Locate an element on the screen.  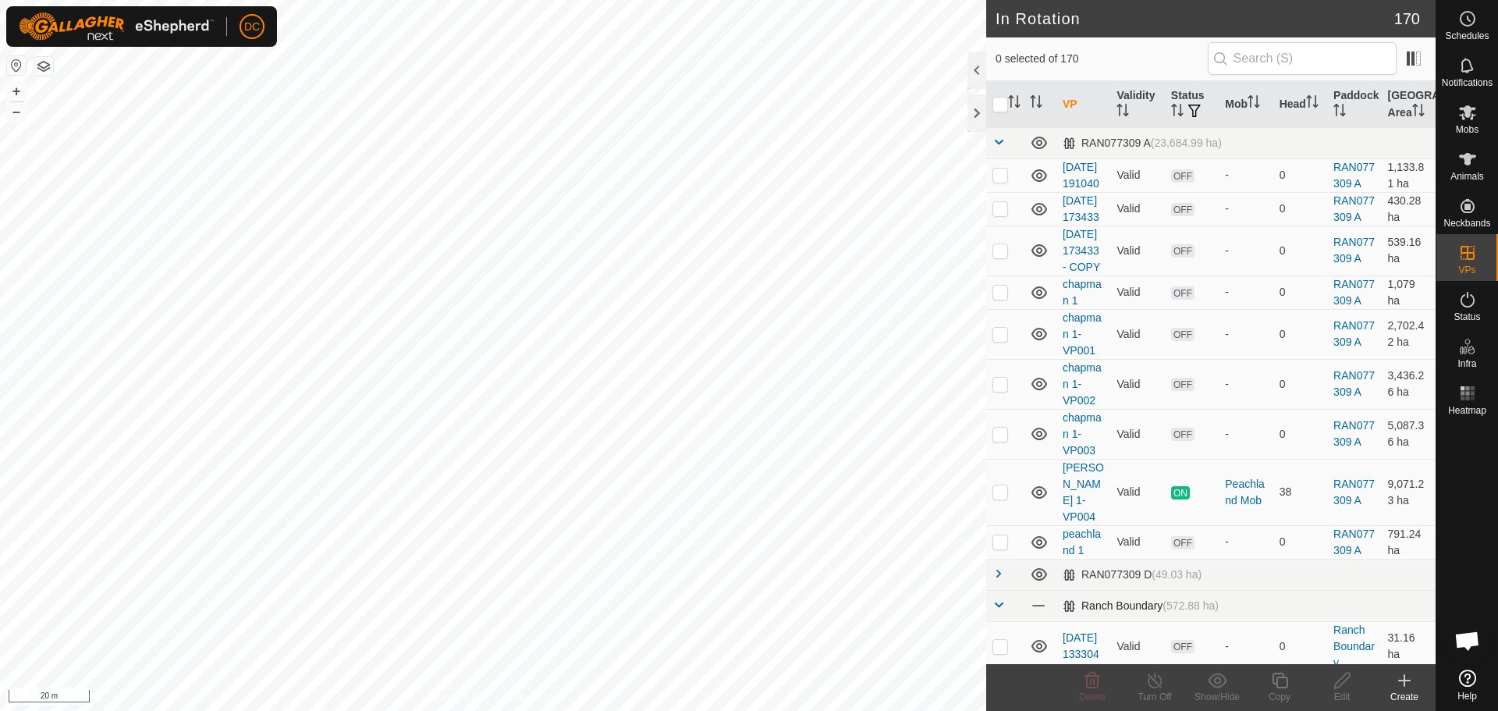
div: RAN077309 A is located at coordinates (1142, 143).